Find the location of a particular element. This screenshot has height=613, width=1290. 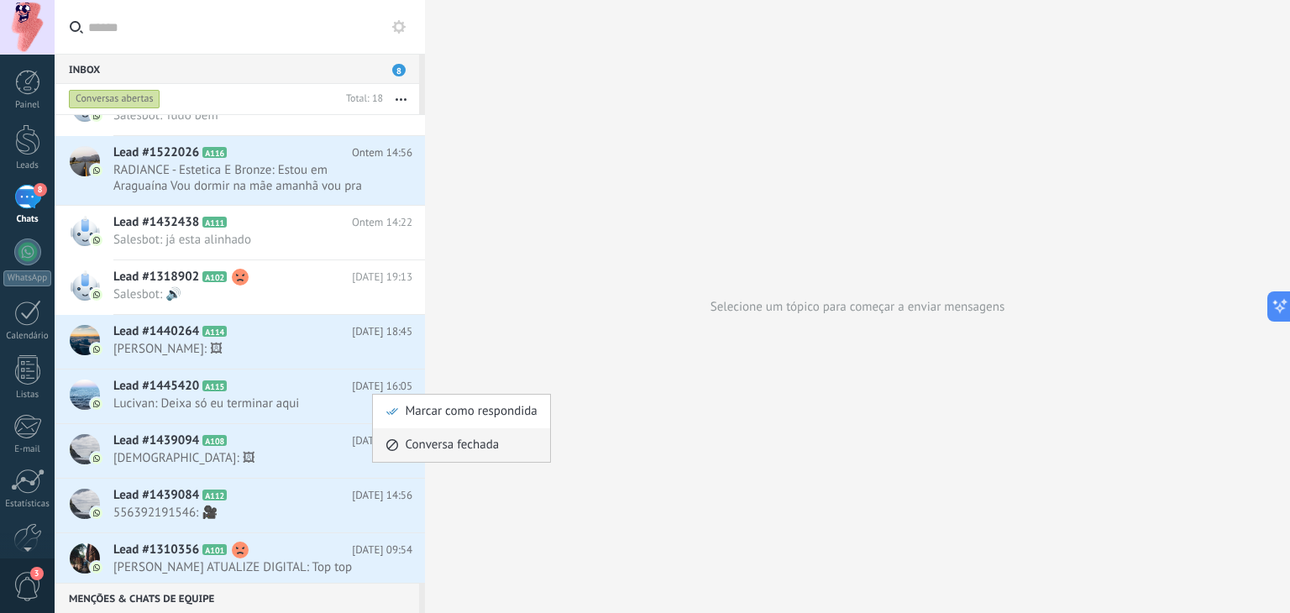

div: Painel is located at coordinates (28, 105).